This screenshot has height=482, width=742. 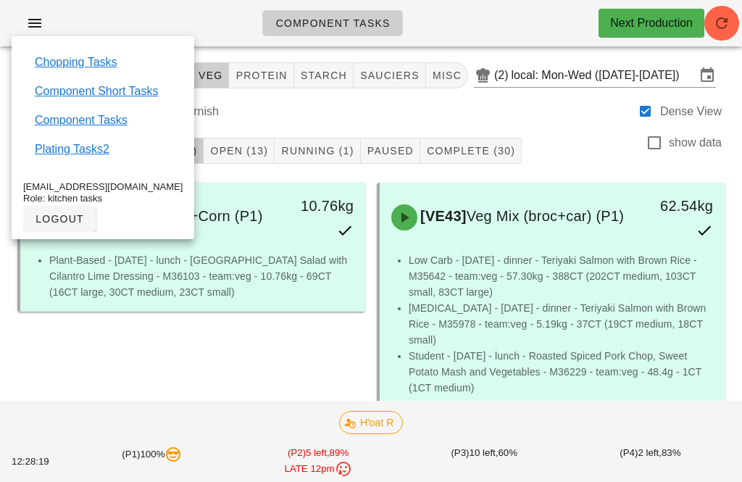 What do you see at coordinates (447, 75) in the screenshot?
I see `span: misc` at bounding box center [447, 75].